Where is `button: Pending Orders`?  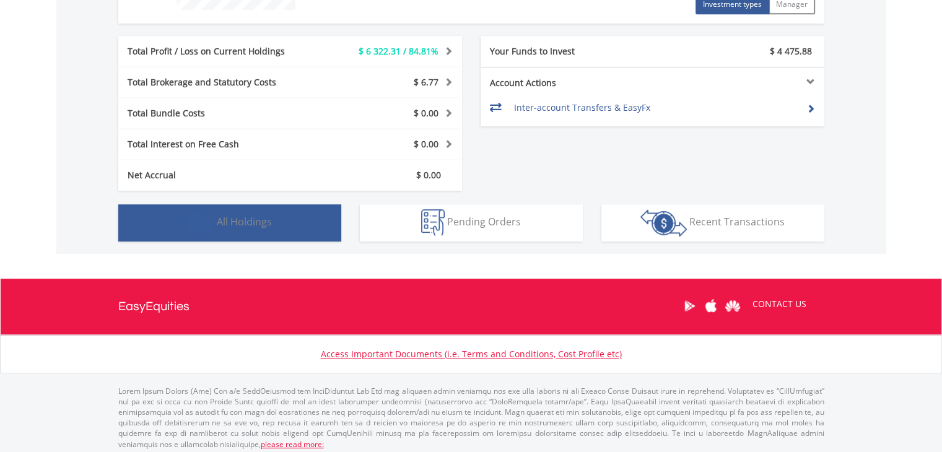 button: Pending Orders is located at coordinates (471, 223).